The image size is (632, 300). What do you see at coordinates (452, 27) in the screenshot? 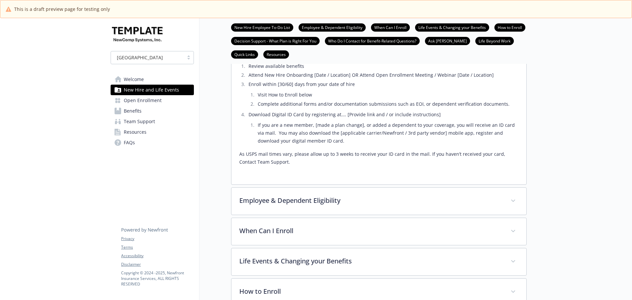
I see `a: Life Events & Changing your Benefits` at bounding box center [452, 27].